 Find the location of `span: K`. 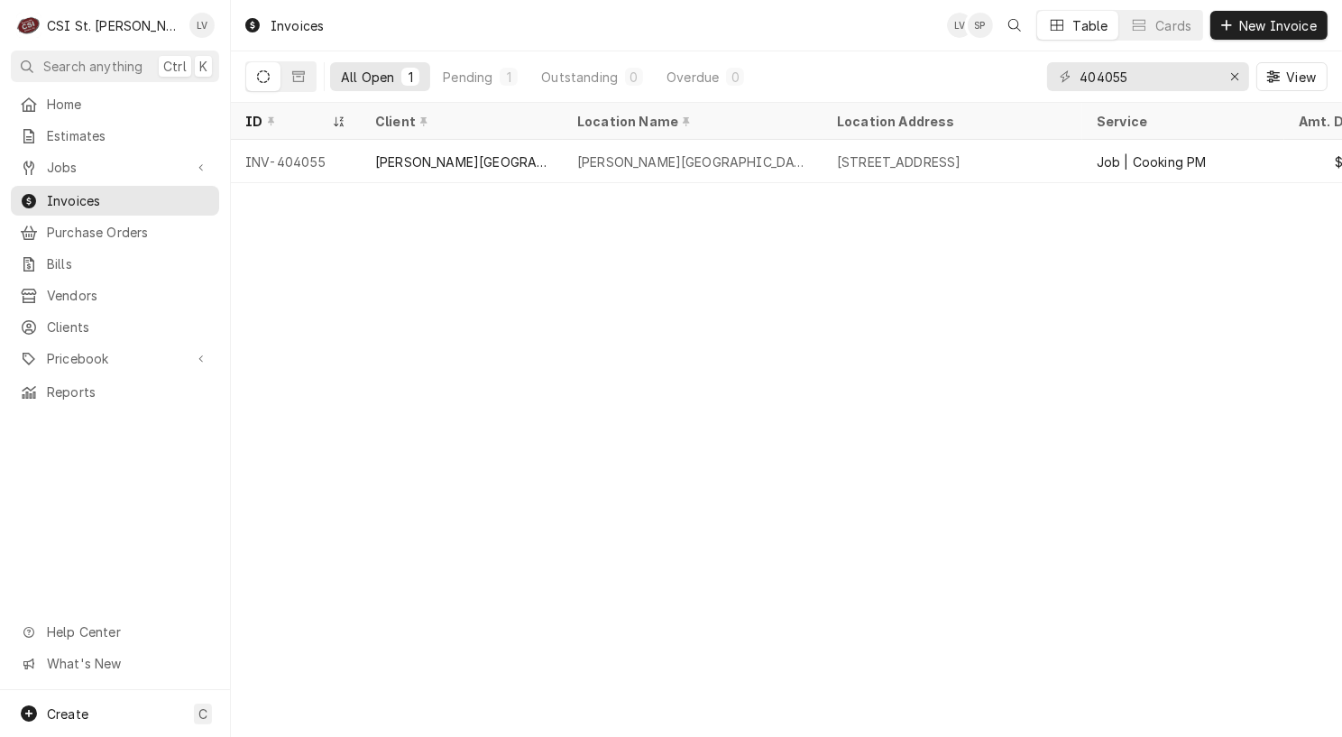

span: K is located at coordinates (203, 66).